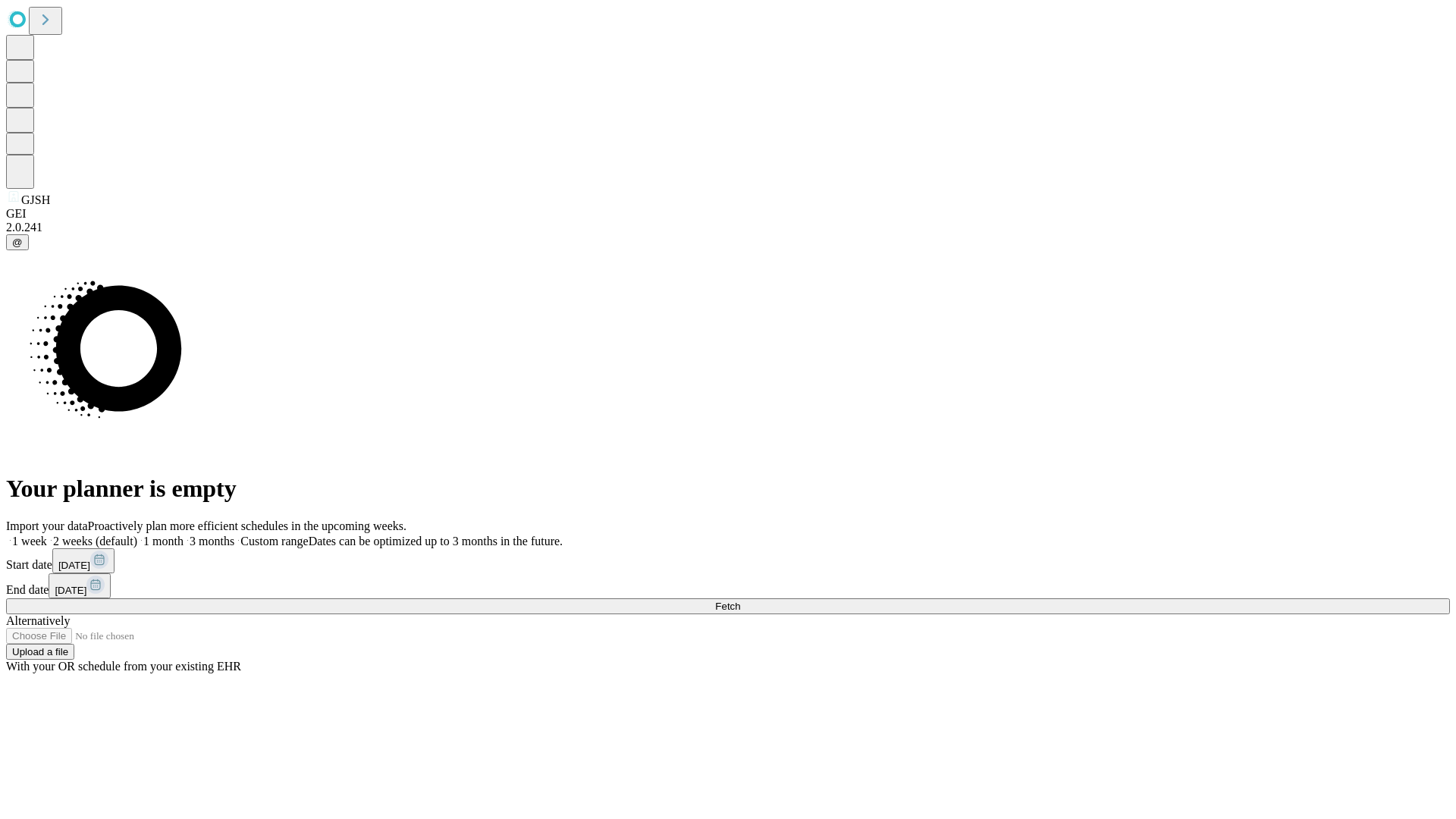  I want to click on div: GEI, so click(728, 214).